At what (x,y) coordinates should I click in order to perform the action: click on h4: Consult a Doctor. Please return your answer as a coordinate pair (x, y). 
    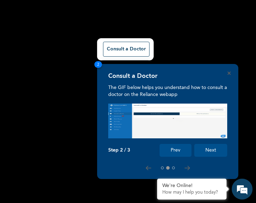
    Looking at the image, I should click on (133, 76).